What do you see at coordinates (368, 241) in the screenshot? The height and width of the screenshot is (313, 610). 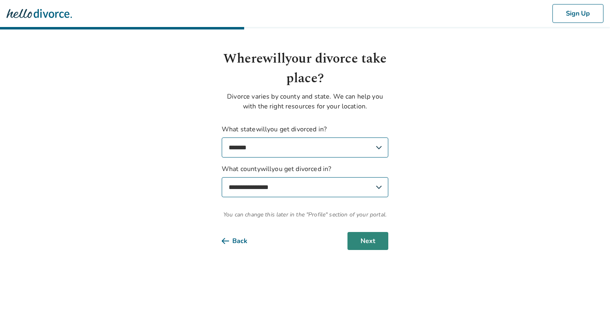 I see `button: Next` at bounding box center [368, 241].